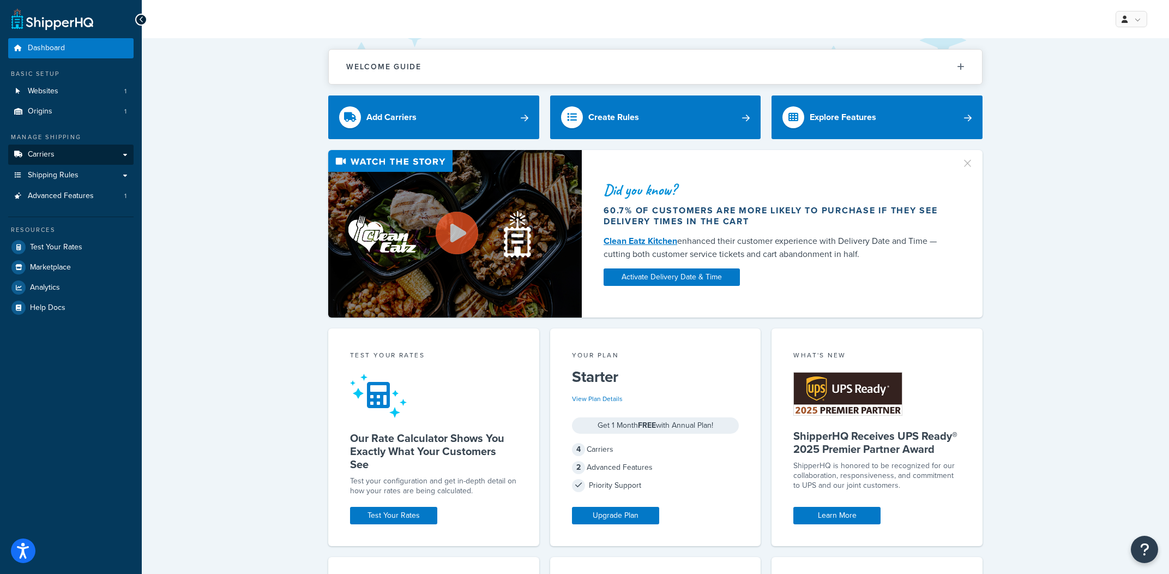  What do you see at coordinates (71, 308) in the screenshot?
I see `li: Help Docs` at bounding box center [71, 308].